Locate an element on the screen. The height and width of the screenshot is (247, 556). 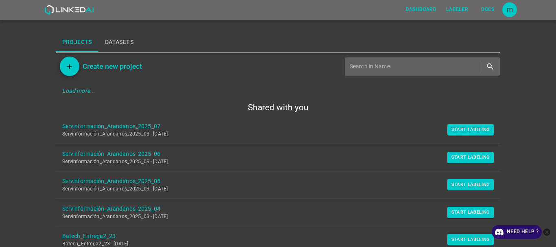
button: Docs is located at coordinates (488, 9).